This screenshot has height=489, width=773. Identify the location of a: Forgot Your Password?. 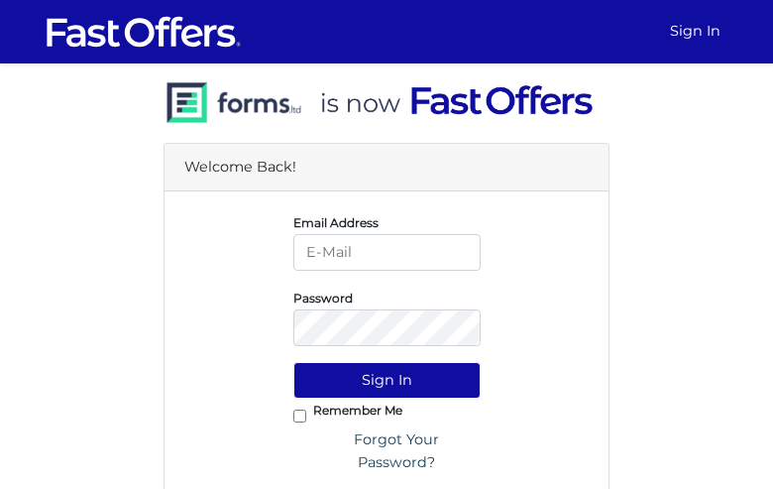
(397, 451).